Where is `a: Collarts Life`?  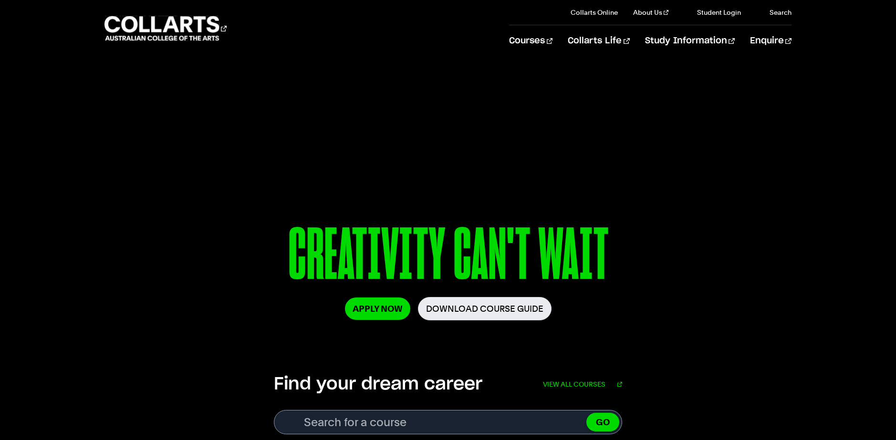
a: Collarts Life is located at coordinates (598, 41).